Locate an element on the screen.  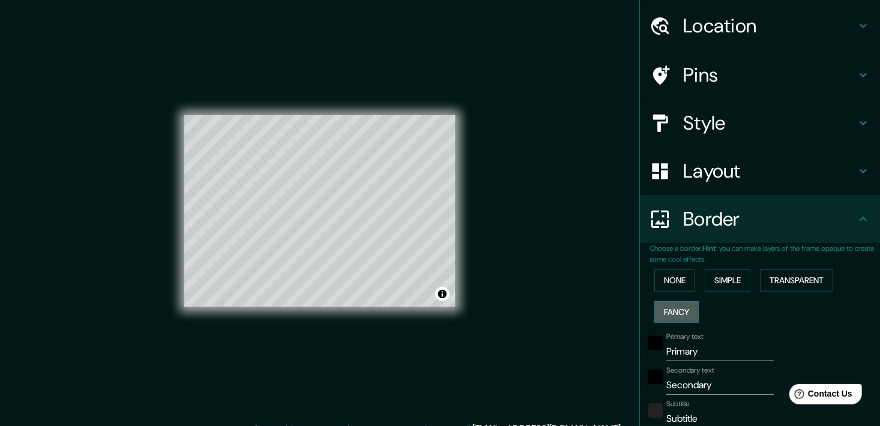
h4: Location is located at coordinates (770, 26).